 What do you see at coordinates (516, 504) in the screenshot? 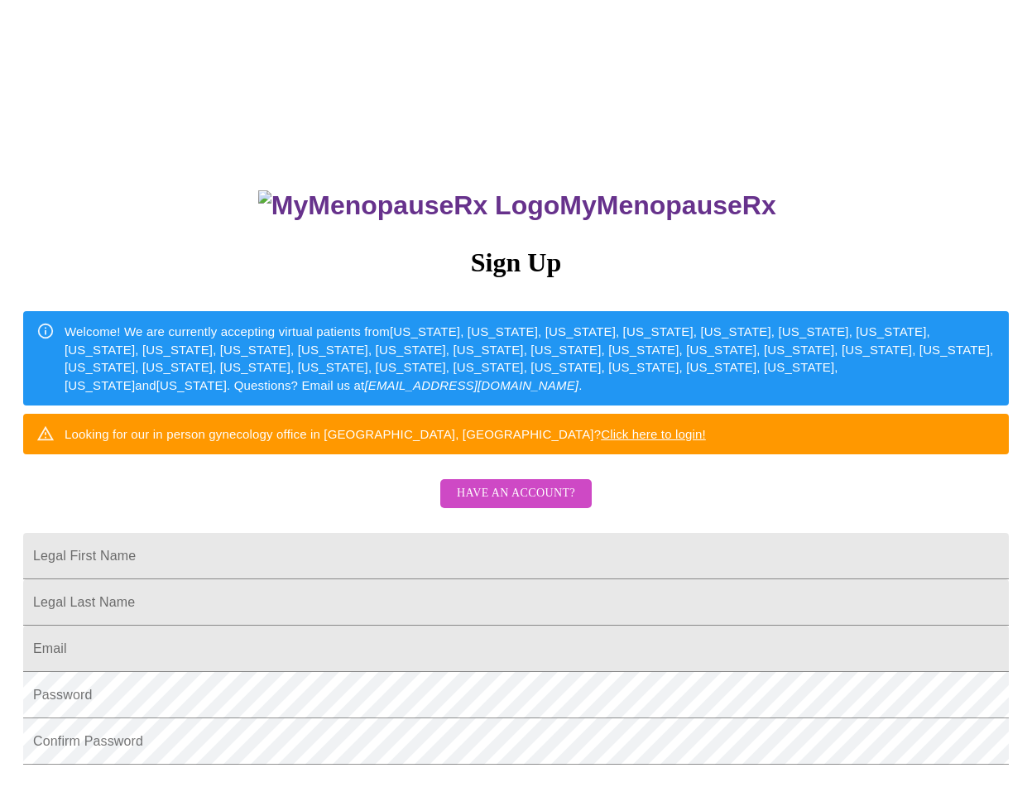
I see `a: Have an account?` at bounding box center [516, 504].